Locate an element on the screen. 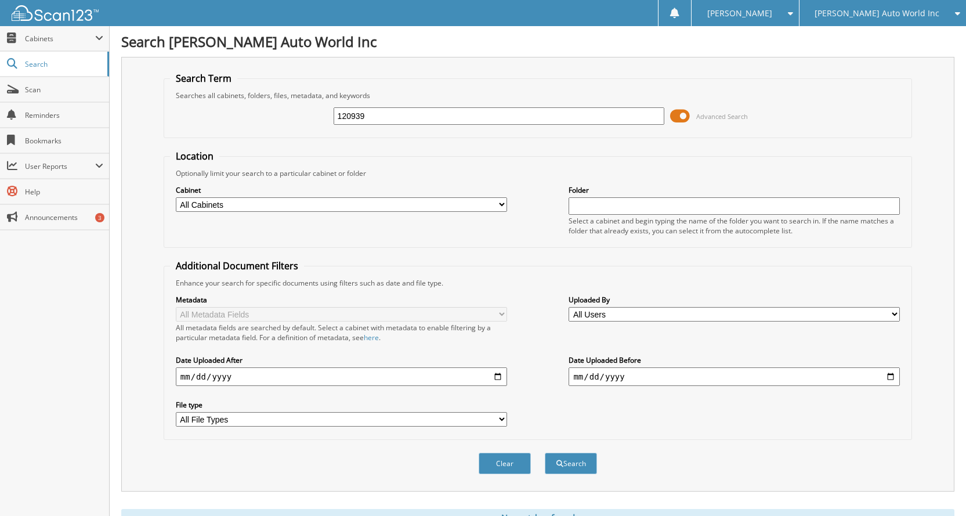  span: Announcements is located at coordinates (64, 217).